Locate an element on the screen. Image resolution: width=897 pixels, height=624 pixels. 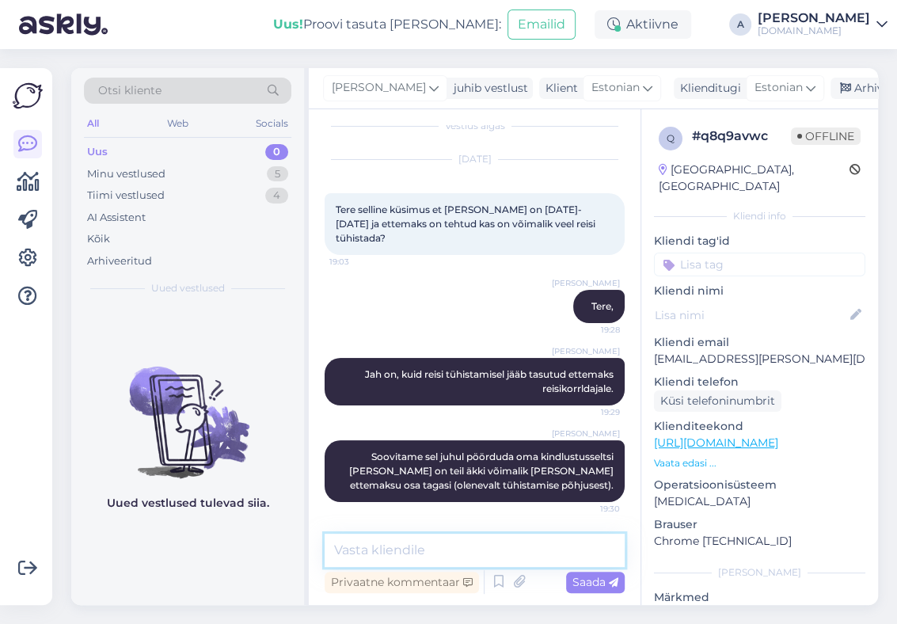
span: Saada is located at coordinates (595, 582).